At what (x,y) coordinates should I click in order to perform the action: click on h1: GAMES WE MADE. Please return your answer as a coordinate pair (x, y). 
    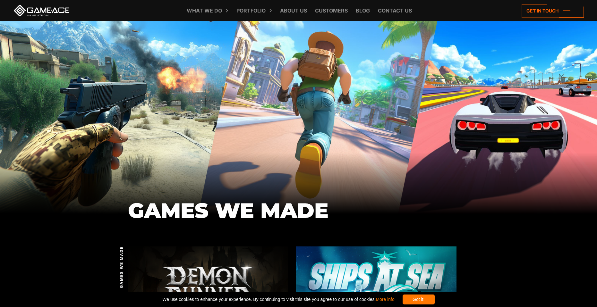
    Looking at the image, I should click on (299, 211).